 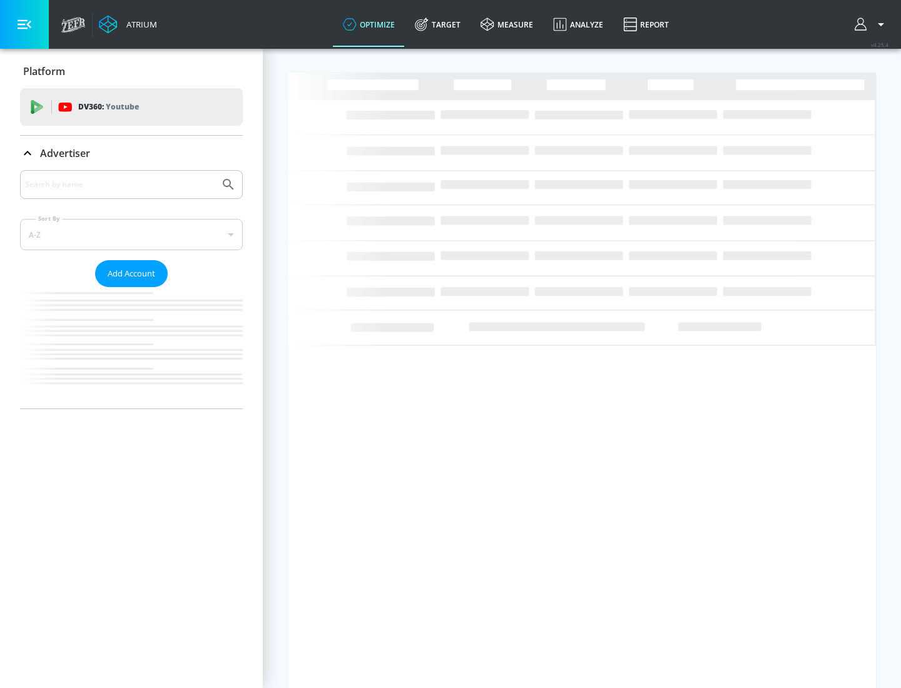 I want to click on div: A-Z, so click(x=131, y=235).